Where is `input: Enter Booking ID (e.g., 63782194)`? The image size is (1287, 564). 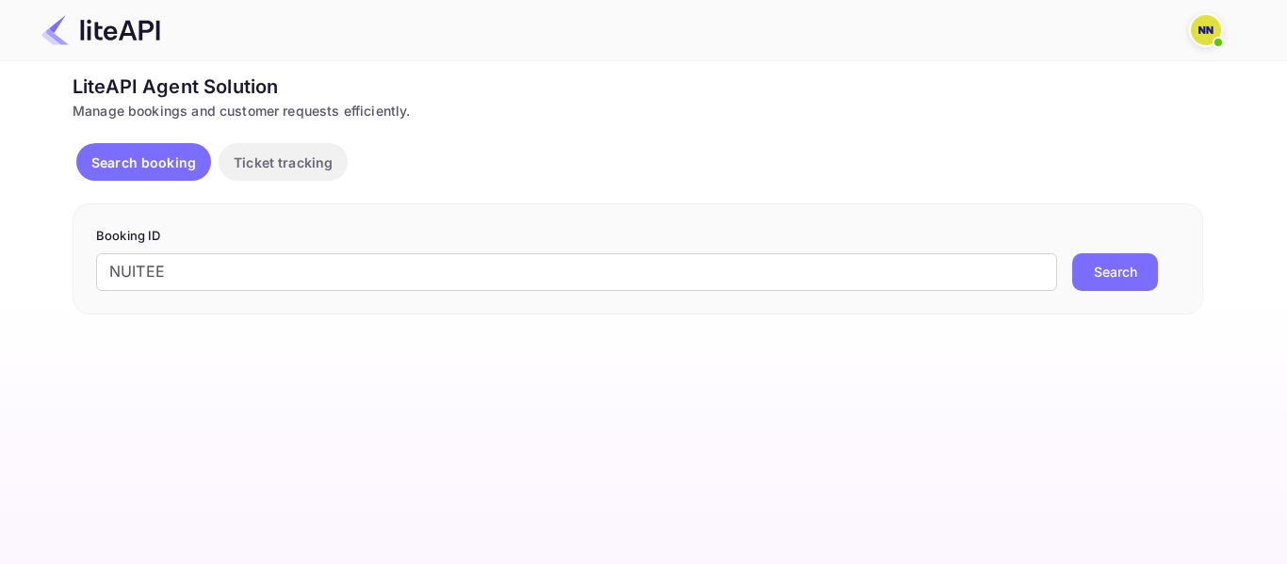
input: Enter Booking ID (e.g., 63782194) is located at coordinates (576, 272).